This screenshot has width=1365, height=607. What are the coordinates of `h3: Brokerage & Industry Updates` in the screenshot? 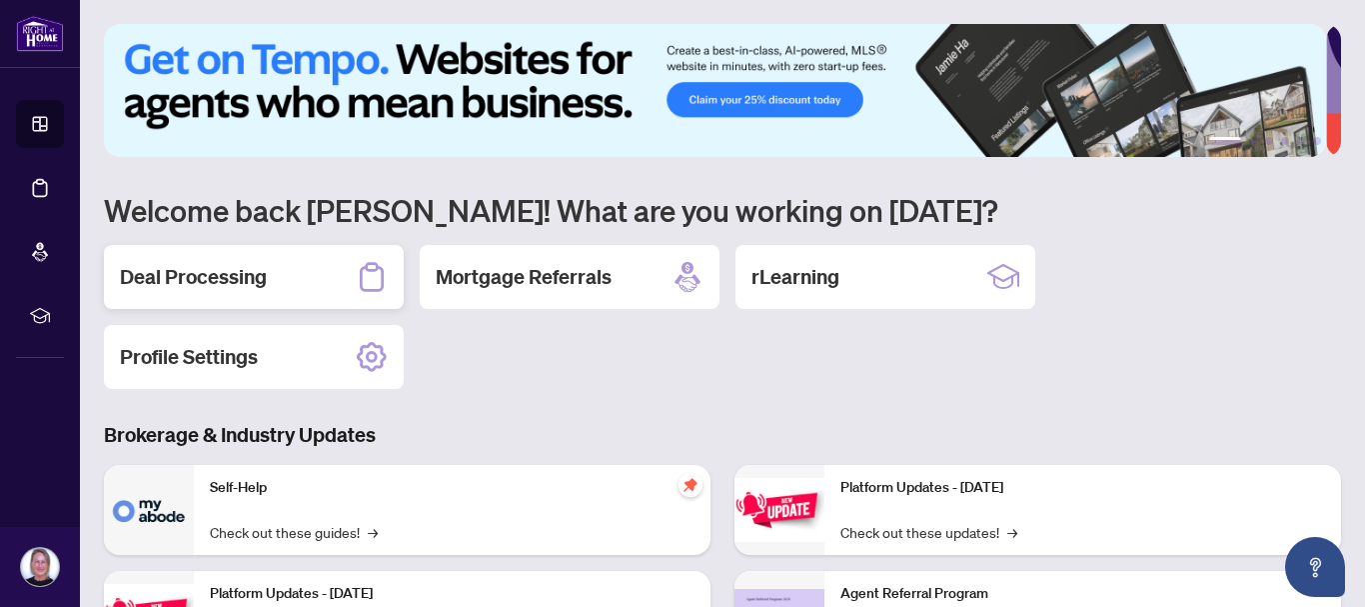 It's located at (723, 435).